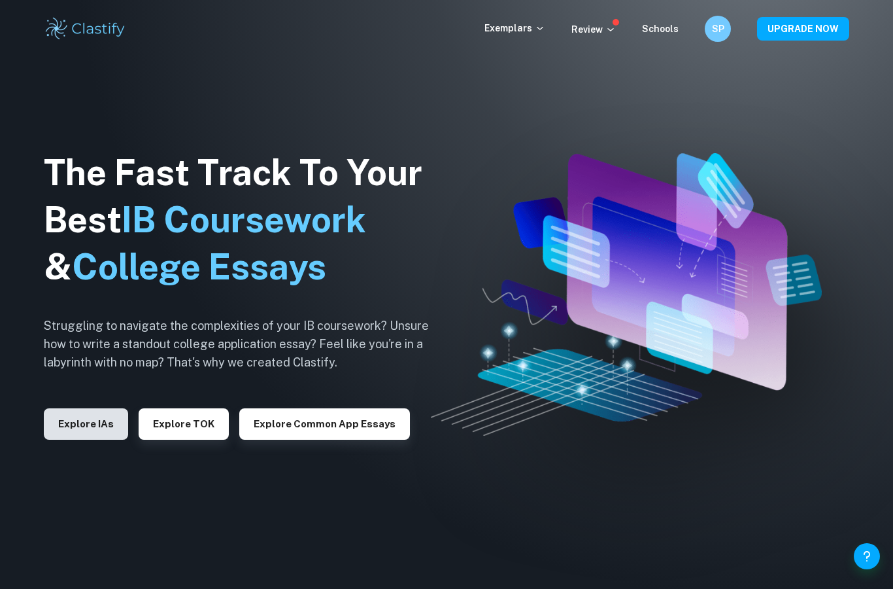  What do you see at coordinates (718, 29) in the screenshot?
I see `h6: SP` at bounding box center [718, 29].